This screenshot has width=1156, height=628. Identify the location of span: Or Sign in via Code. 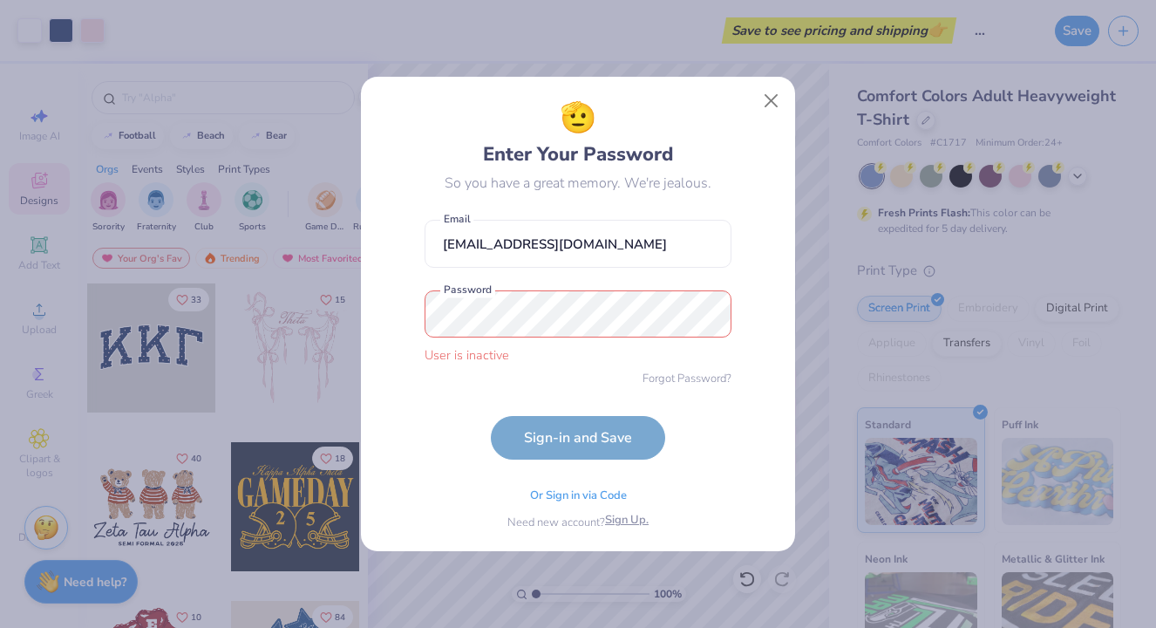
(578, 496).